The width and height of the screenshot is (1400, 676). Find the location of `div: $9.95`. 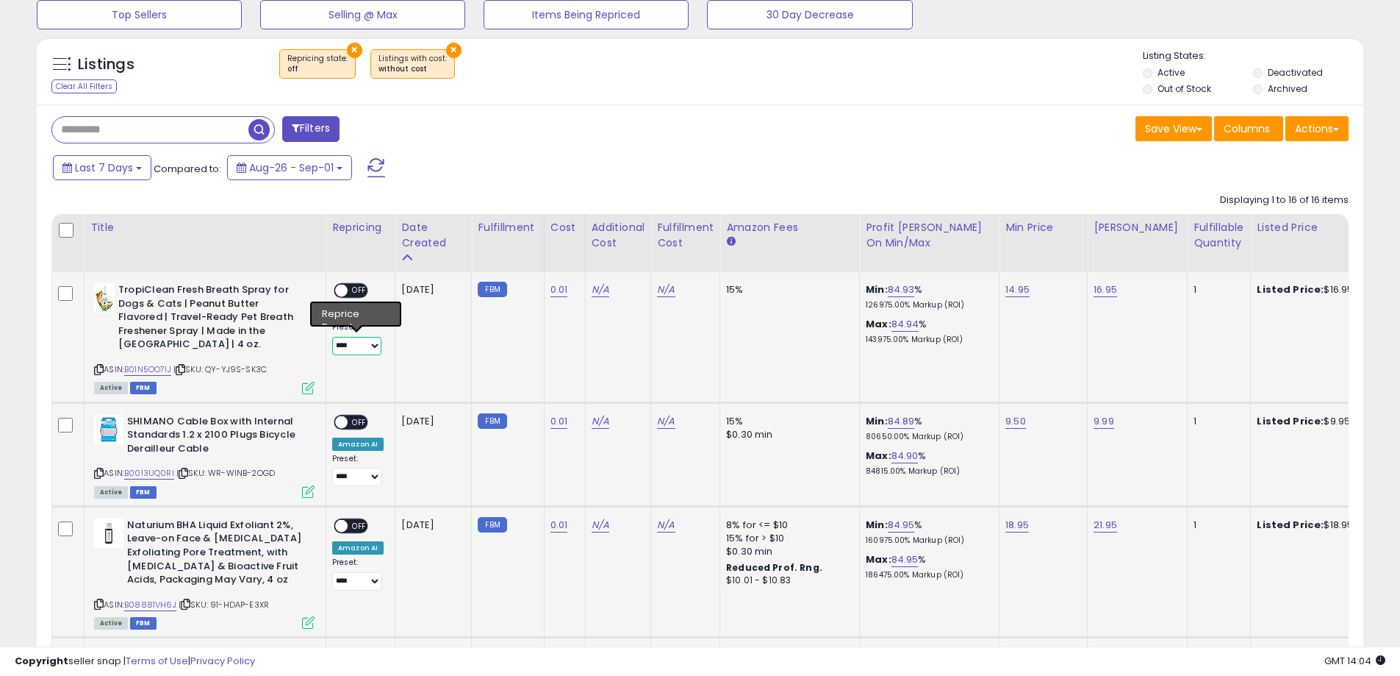

div: $9.95 is located at coordinates (1318, 421).